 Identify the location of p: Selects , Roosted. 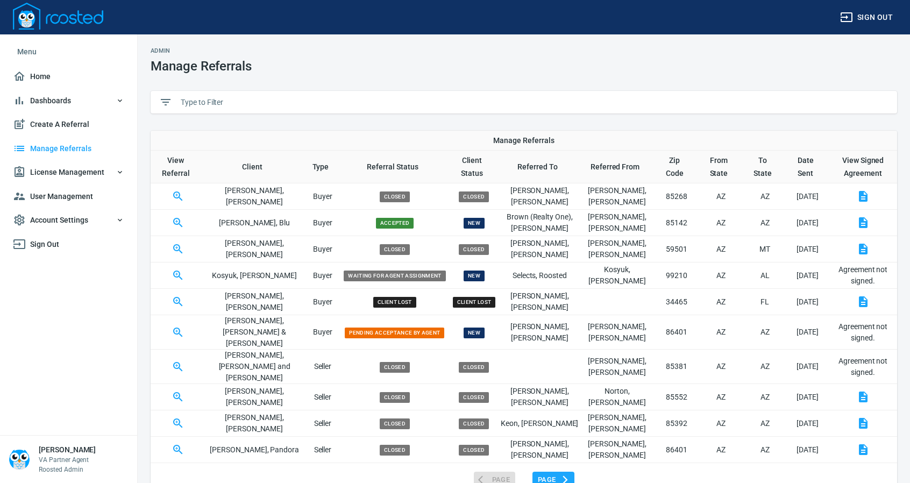
(539, 275).